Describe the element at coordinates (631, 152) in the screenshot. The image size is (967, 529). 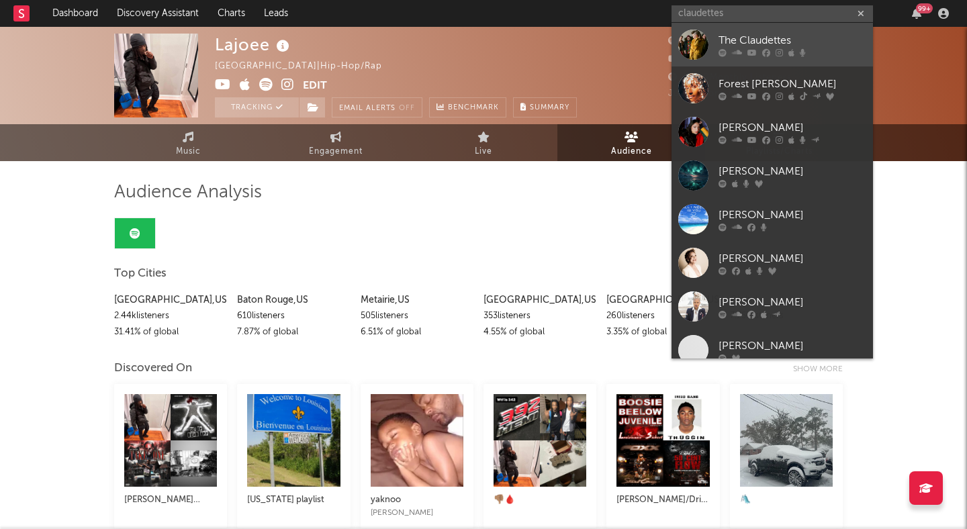
I see `span: Audience` at that location.